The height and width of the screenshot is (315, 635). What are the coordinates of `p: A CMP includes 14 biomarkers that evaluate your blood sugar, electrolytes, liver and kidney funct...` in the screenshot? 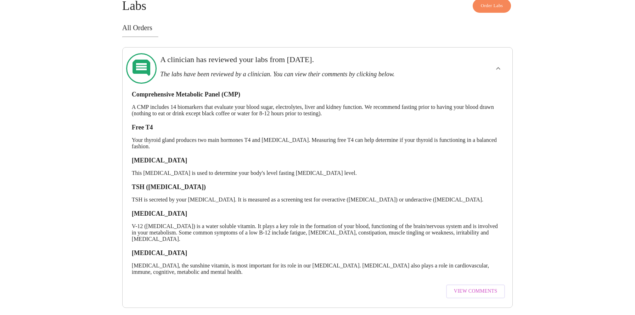 It's located at (318, 110).